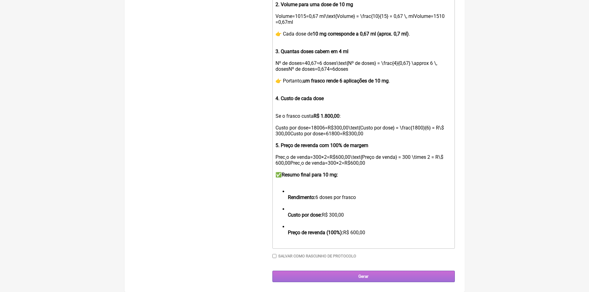 Image resolution: width=589 pixels, height=292 pixels. Describe the element at coordinates (369, 232) in the screenshot. I see `li: R$ 600,00` at that location.